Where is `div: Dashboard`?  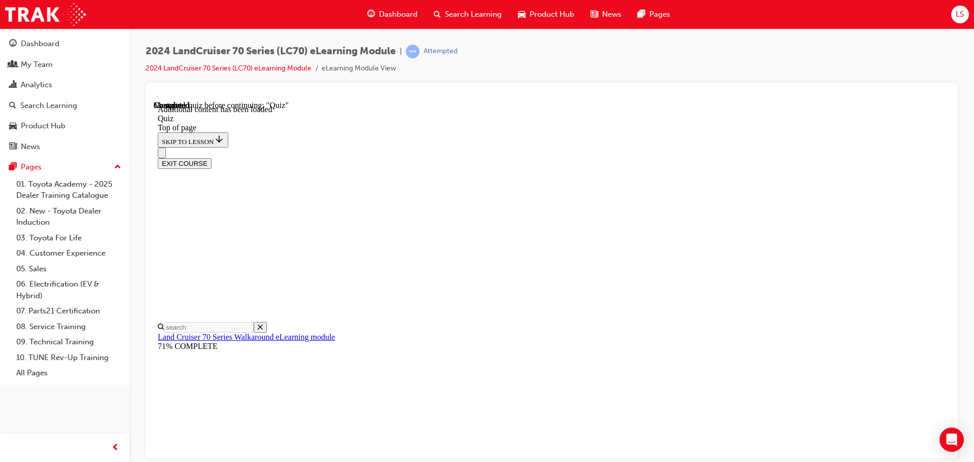 div: Dashboard is located at coordinates (40, 44).